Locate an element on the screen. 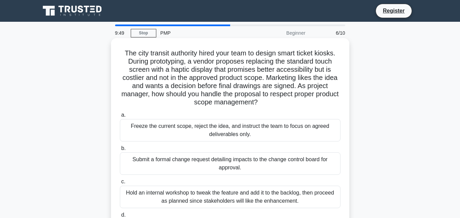  div: 9:49 is located at coordinates (121, 33).